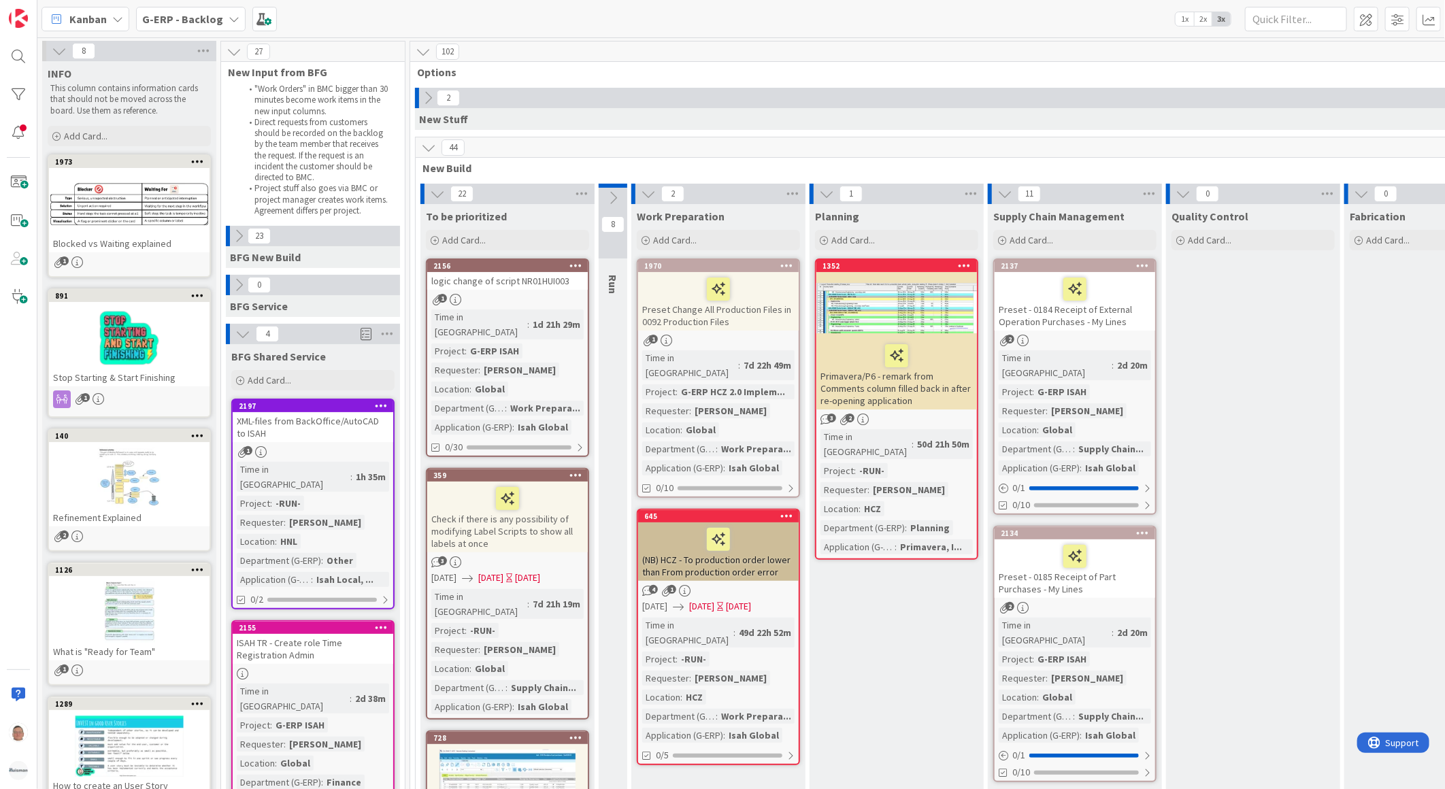 The image size is (1445, 789). Describe the element at coordinates (129, 338) in the screenshot. I see `div: 891Stop Starting & Start Finishing` at that location.